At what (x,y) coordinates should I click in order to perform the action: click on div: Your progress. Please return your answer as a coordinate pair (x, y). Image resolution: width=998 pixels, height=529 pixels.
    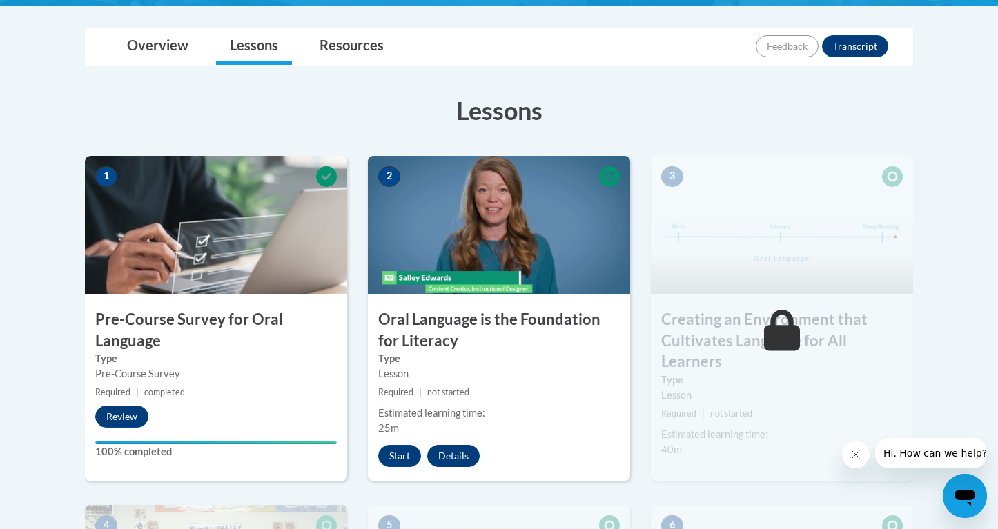
    Looking at the image, I should click on (216, 443).